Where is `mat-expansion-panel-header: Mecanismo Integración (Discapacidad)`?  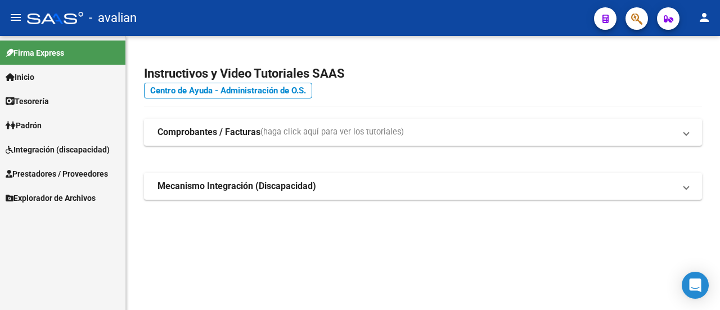 mat-expansion-panel-header: Mecanismo Integración (Discapacidad) is located at coordinates (423, 186).